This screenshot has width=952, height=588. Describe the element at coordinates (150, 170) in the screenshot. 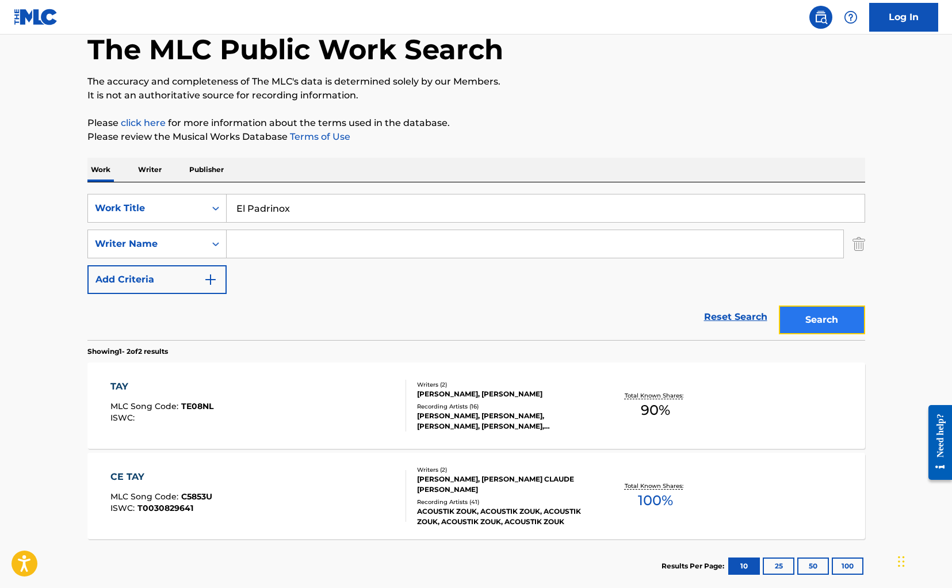

I see `p: Writer` at that location.